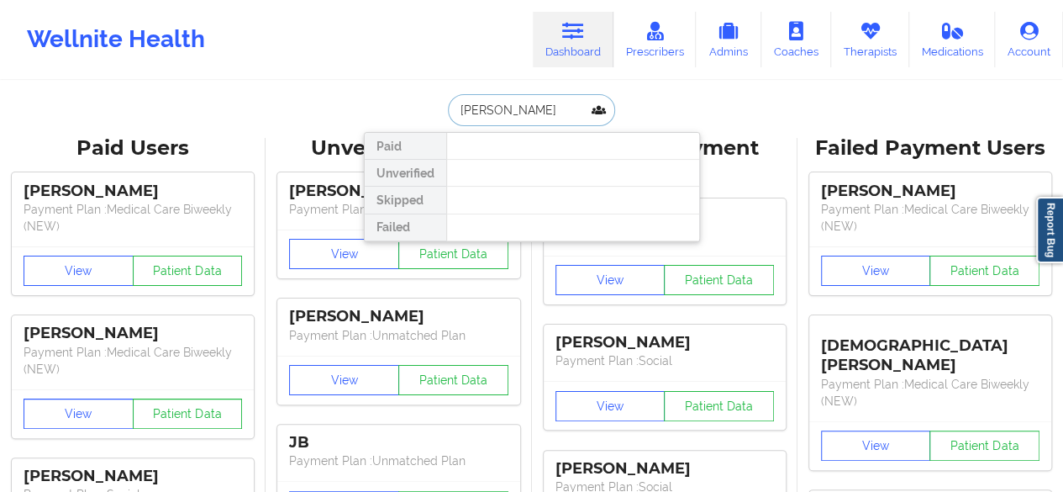 The height and width of the screenshot is (492, 1063). What do you see at coordinates (405, 146) in the screenshot?
I see `div: Paid` at bounding box center [405, 146].